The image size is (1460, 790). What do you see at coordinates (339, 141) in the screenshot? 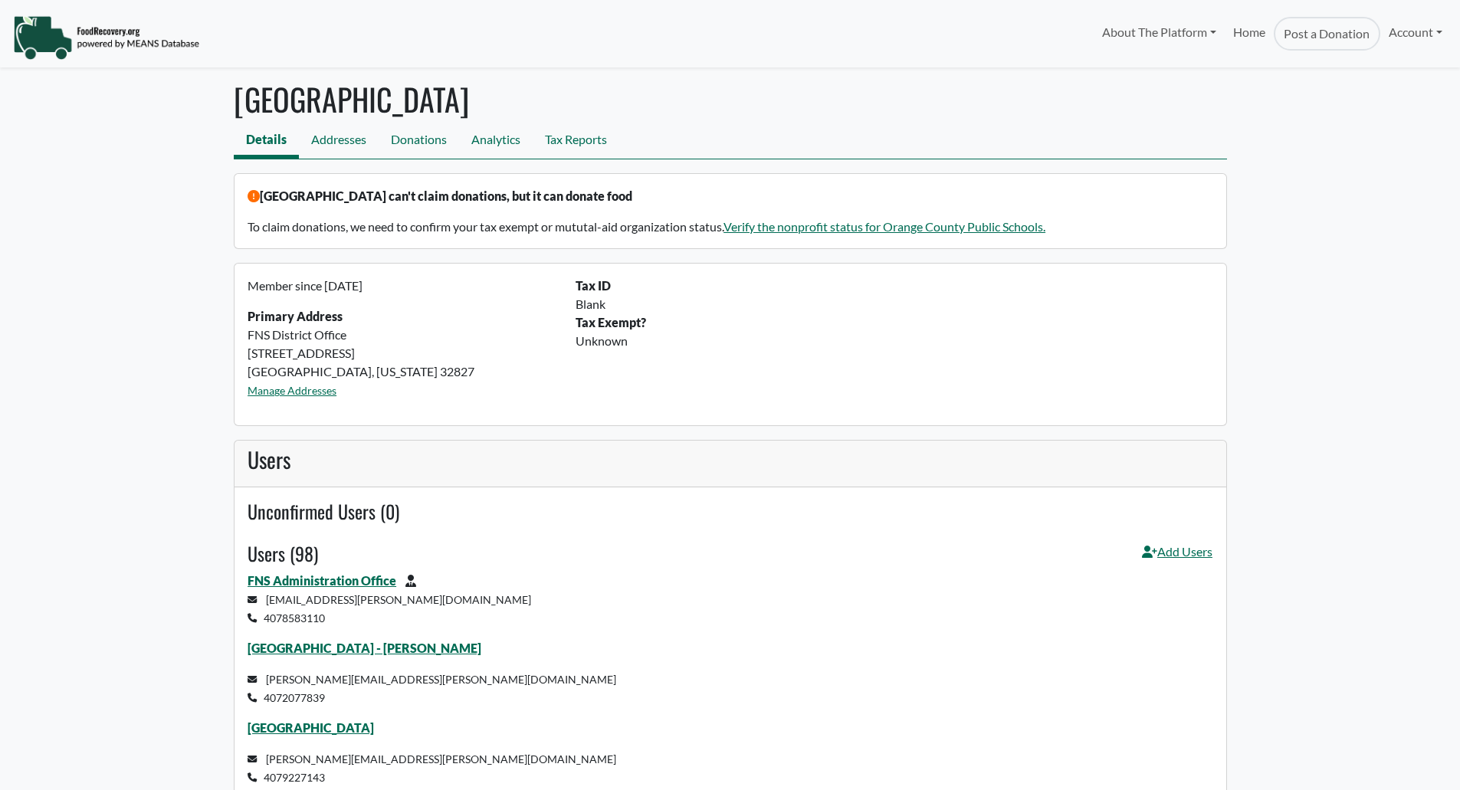
I see `a: Addresses` at bounding box center [339, 141].